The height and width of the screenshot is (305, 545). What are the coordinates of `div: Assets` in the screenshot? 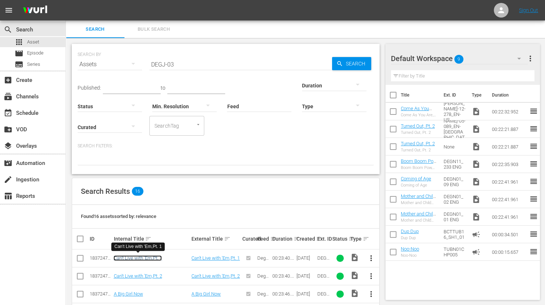 It's located at (110, 64).